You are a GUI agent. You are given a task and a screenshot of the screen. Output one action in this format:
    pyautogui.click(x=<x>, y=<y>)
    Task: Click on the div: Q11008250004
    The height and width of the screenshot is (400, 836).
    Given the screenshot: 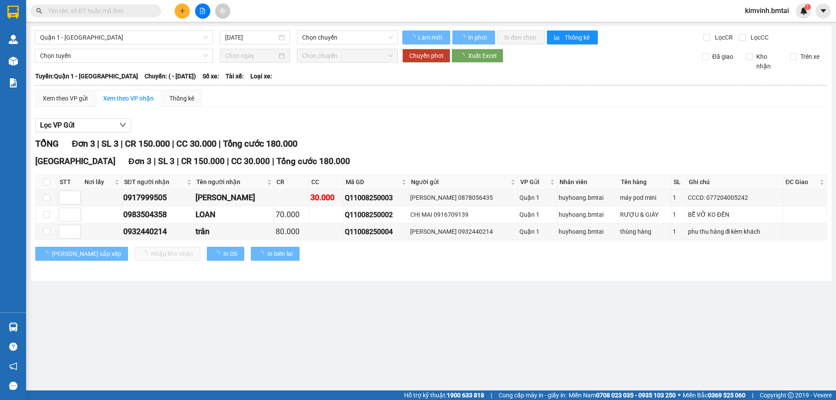 What is the action you would take?
    pyautogui.click(x=376, y=232)
    